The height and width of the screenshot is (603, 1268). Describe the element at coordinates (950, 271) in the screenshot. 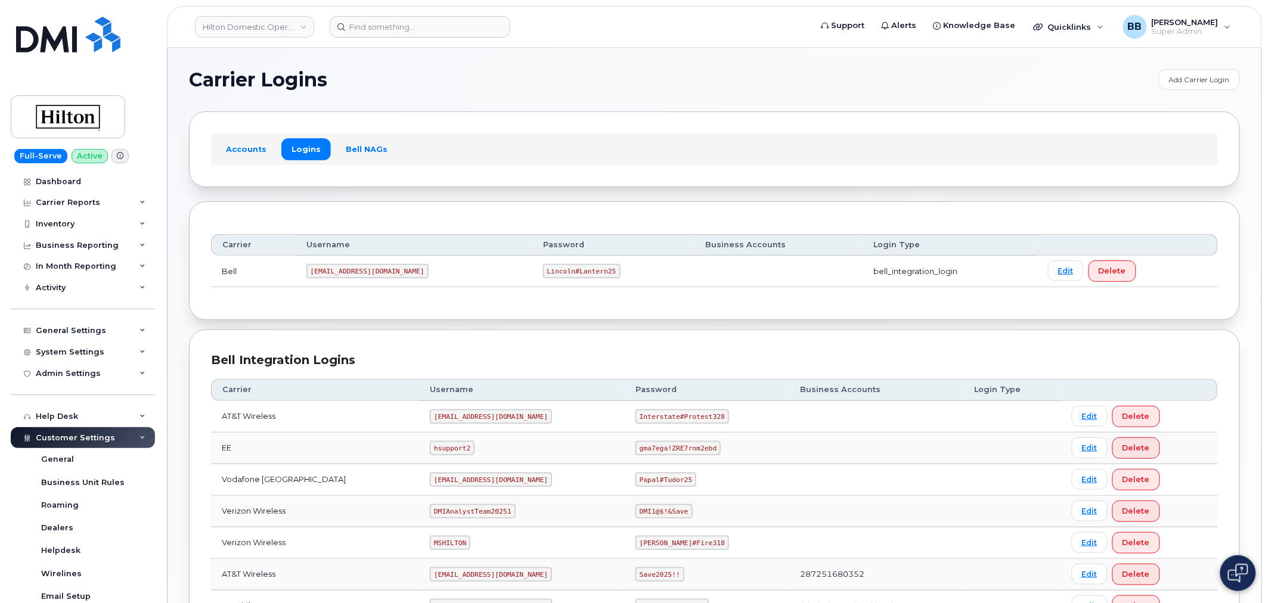

I see `td: bell_integration_login` at that location.